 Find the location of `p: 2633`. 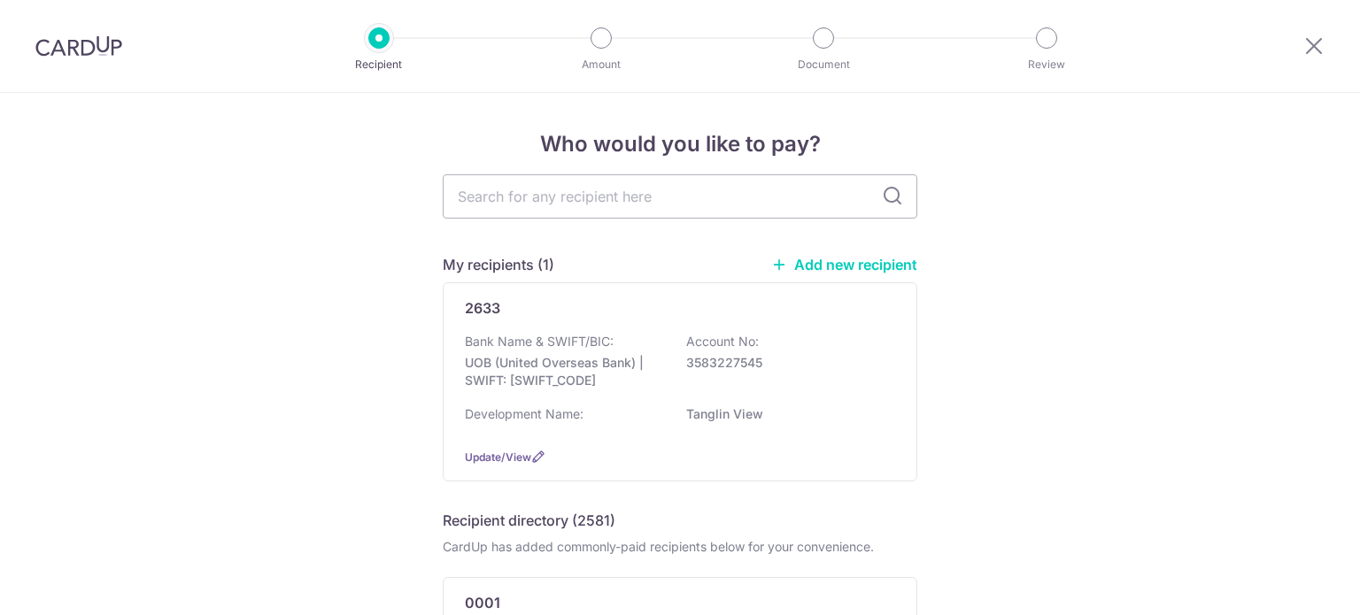

p: 2633 is located at coordinates (483, 308).